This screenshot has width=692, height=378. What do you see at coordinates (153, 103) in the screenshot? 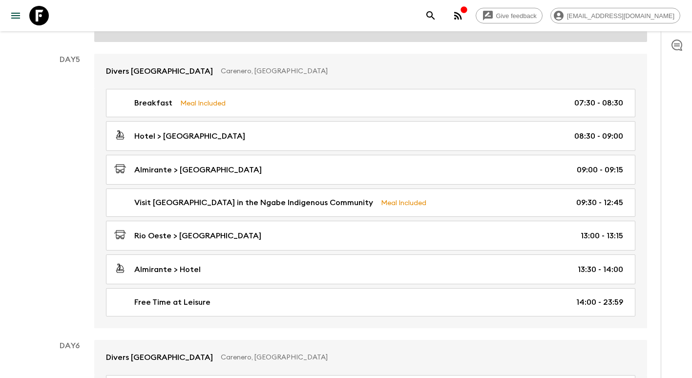
I see `p: Breakfast` at bounding box center [153, 103].